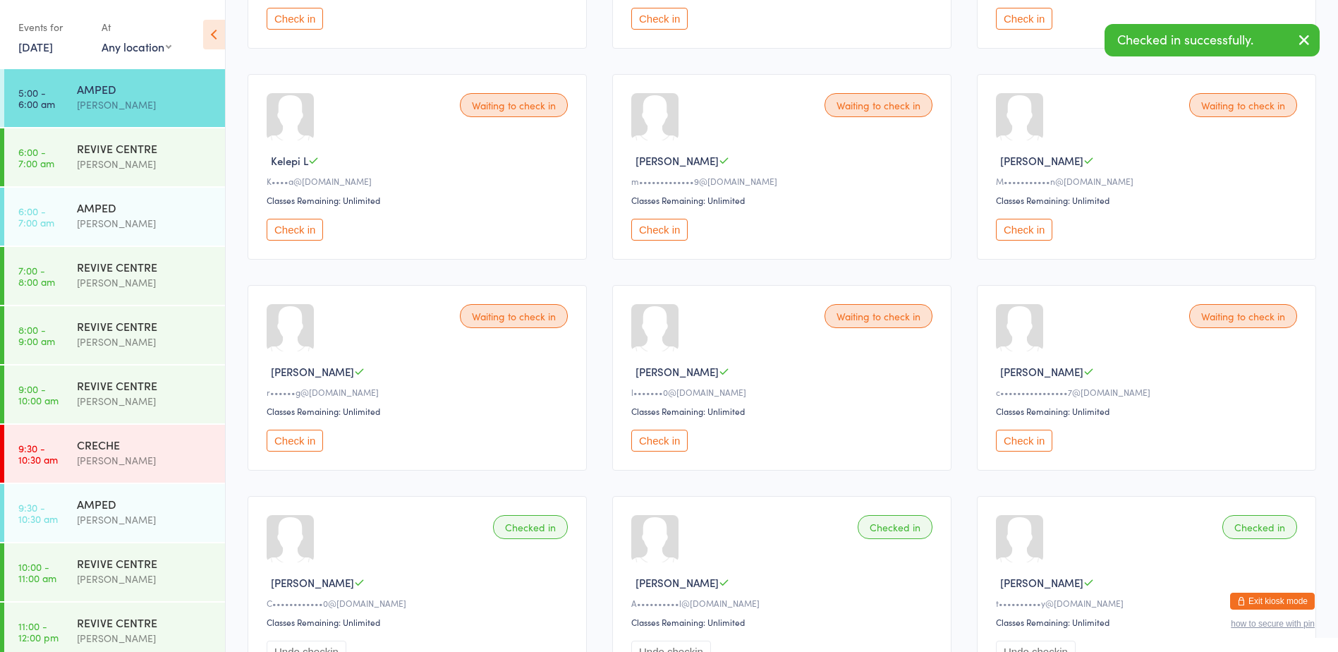 The width and height of the screenshot is (1338, 652). What do you see at coordinates (136, 27) in the screenshot?
I see `div: At` at bounding box center [136, 27].